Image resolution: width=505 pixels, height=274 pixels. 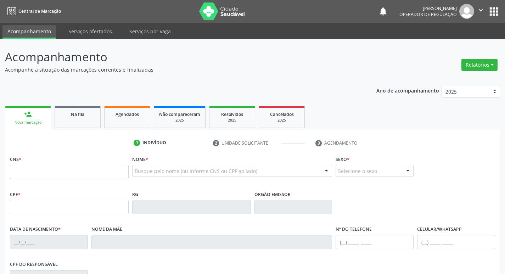 What do you see at coordinates (90, 31) in the screenshot?
I see `a: Serviços ofertados` at bounding box center [90, 31].